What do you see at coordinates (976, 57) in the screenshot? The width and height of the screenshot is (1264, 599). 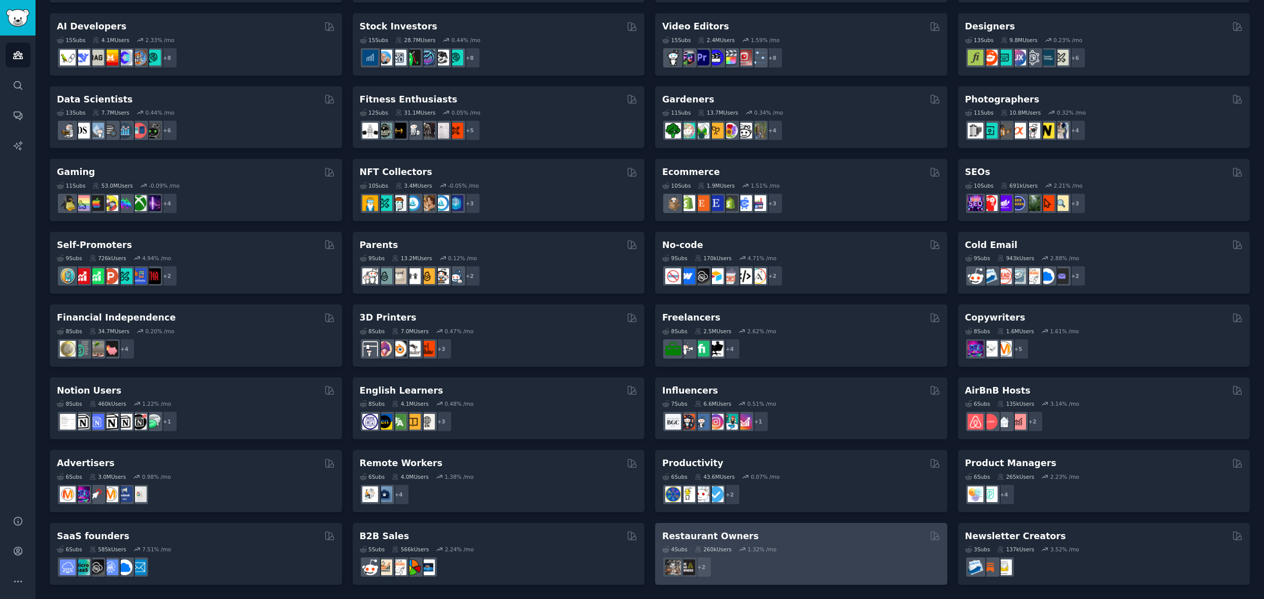 I see `img: typography` at bounding box center [976, 57].